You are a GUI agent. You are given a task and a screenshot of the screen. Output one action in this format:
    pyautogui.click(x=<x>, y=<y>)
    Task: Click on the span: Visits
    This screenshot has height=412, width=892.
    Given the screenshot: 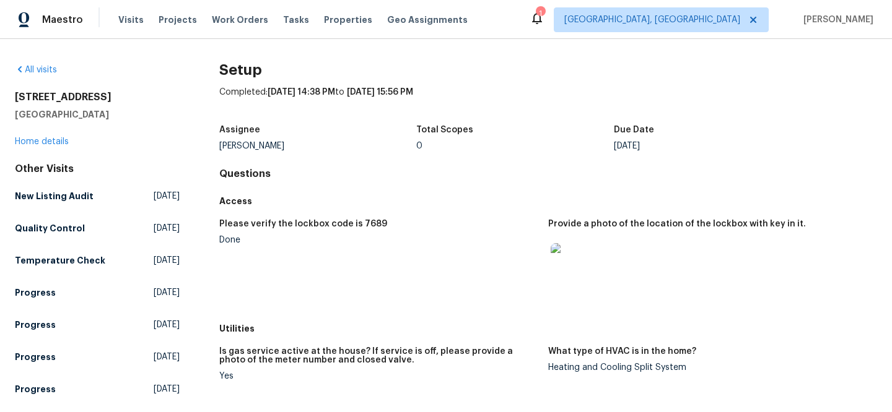 What is the action you would take?
    pyautogui.click(x=131, y=20)
    